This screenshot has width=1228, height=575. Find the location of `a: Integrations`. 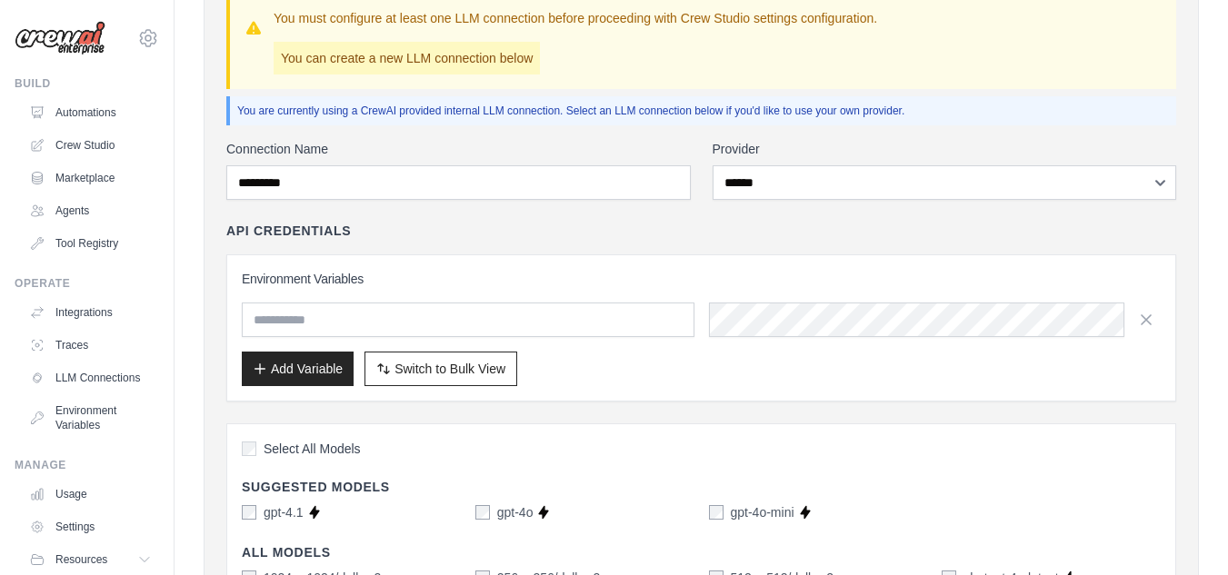

a: Integrations is located at coordinates (90, 313).